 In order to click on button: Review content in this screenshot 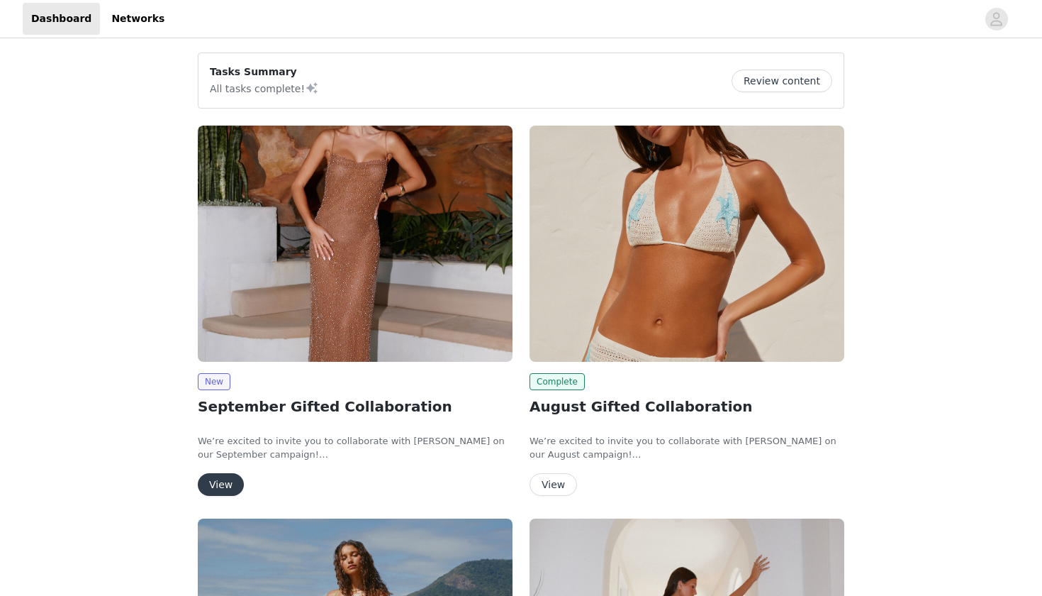, I will do `click(782, 81)`.